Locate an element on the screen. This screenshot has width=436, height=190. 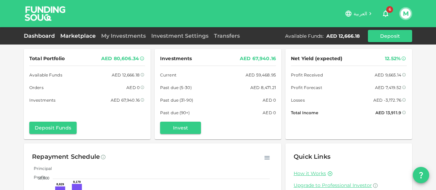
span: العربية is located at coordinates (361, 14).